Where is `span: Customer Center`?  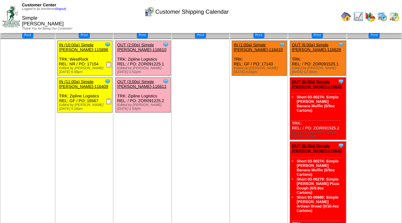
span: Customer Center is located at coordinates (39, 5).